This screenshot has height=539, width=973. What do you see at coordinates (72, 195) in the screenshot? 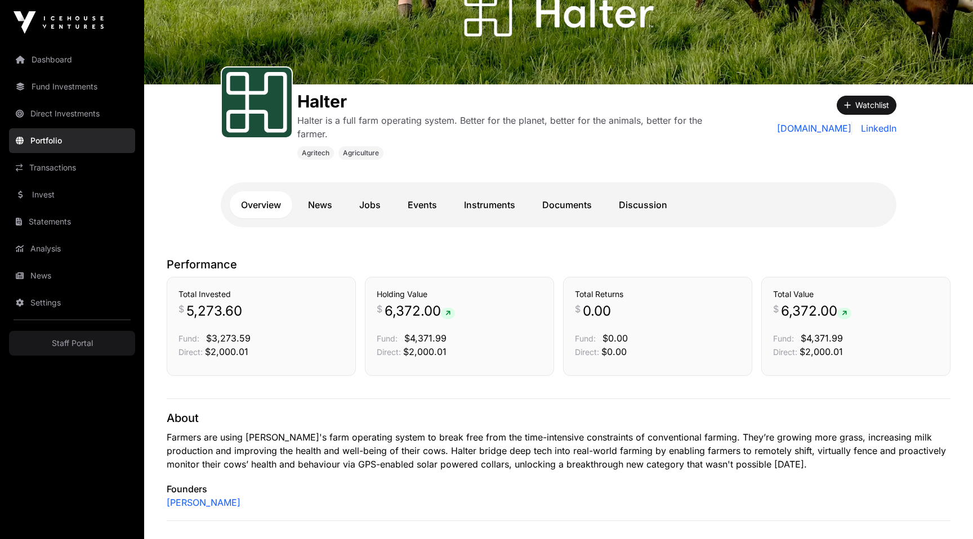
I see `a: Invest` at bounding box center [72, 195].